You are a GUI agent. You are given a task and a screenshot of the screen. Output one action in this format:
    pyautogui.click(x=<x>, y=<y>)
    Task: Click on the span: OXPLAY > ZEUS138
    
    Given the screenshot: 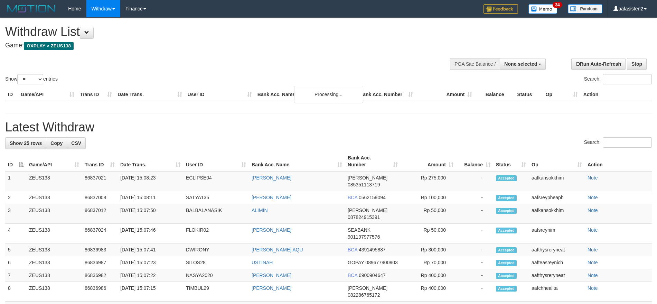 What is the action you would take?
    pyautogui.click(x=49, y=46)
    